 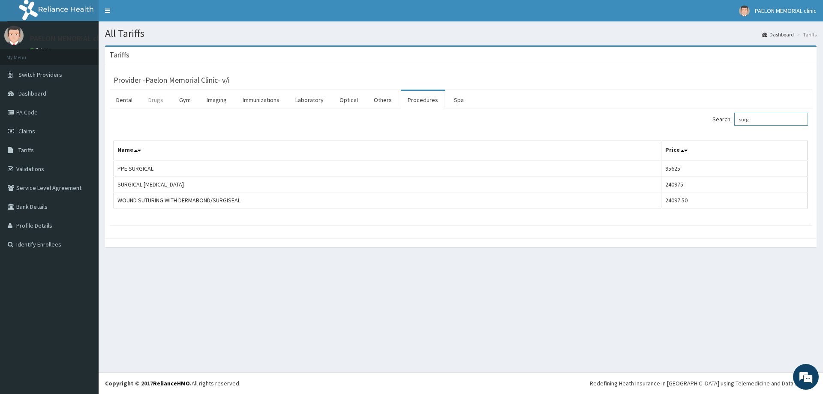 What do you see at coordinates (151, 15) in the screenshot?
I see `div: Minimize live chat window` at bounding box center [151, 15].